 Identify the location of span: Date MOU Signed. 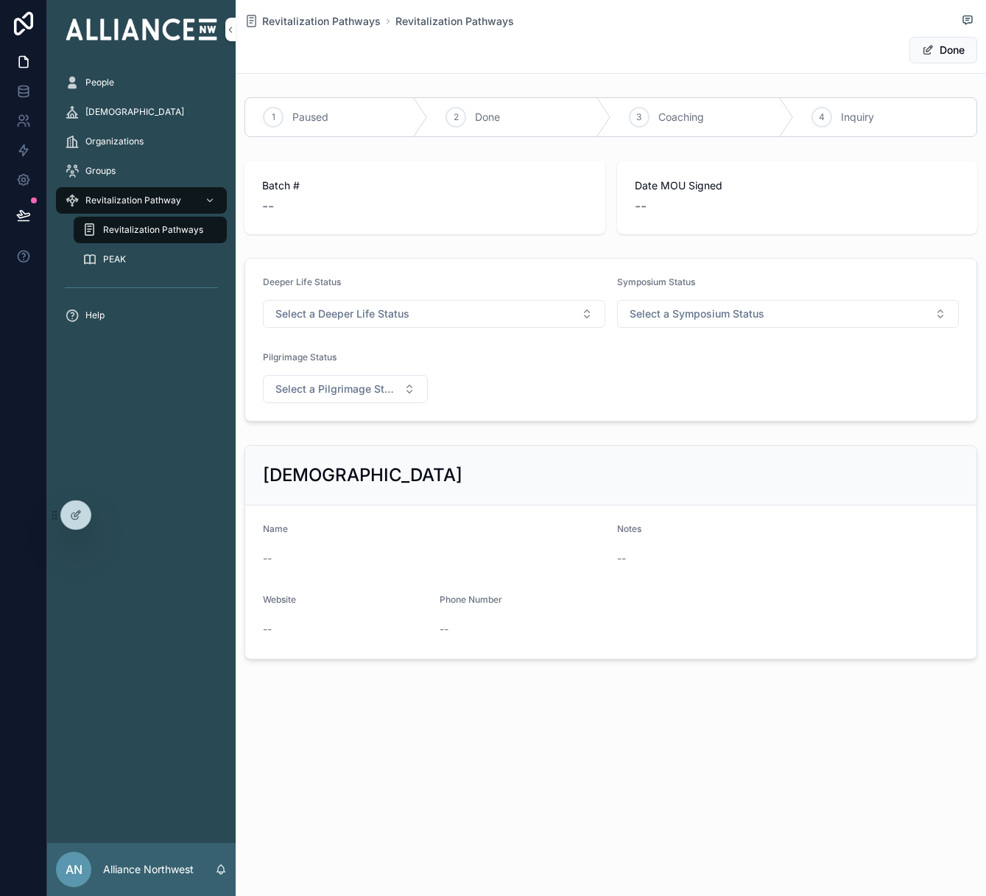
(798, 186).